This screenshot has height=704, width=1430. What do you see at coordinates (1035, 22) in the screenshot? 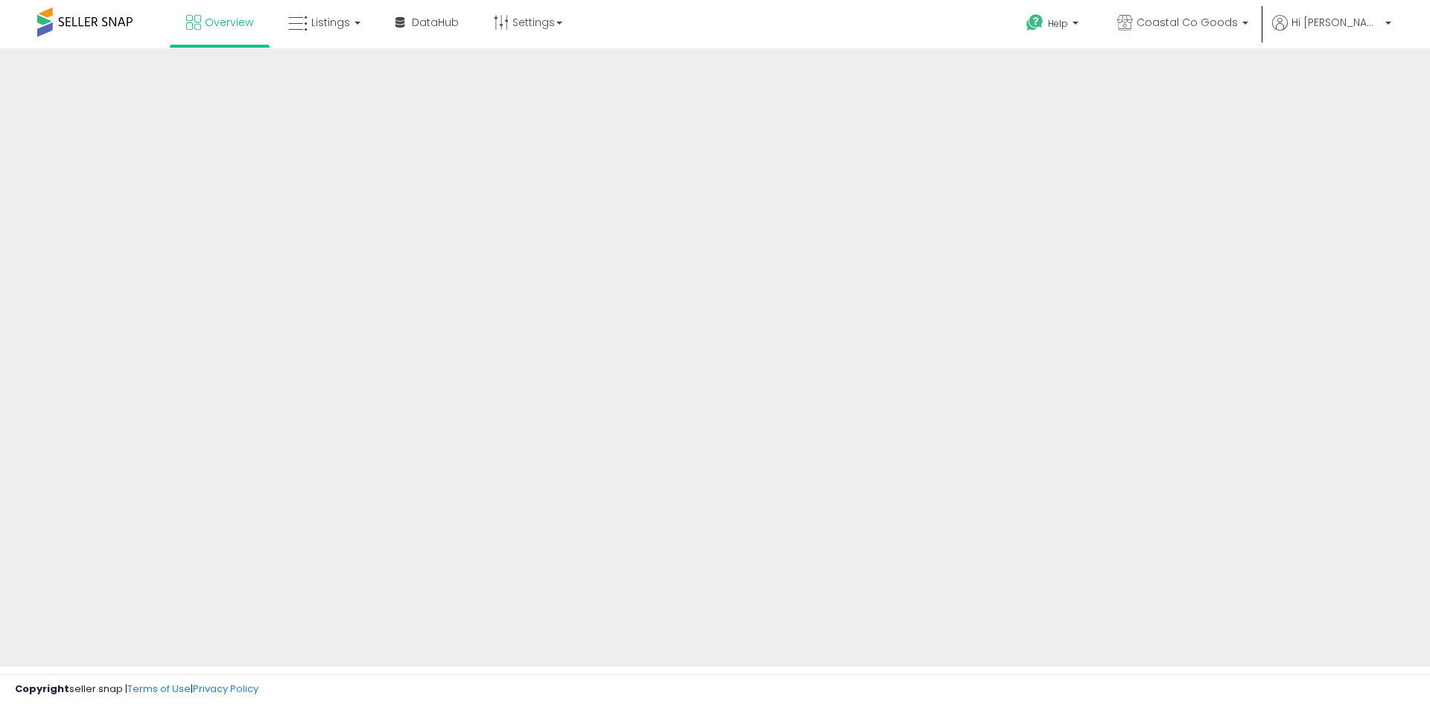
I see `i: Get Help` at bounding box center [1035, 22].